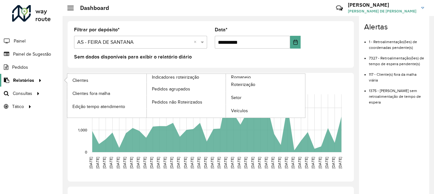  Describe the element at coordinates (91, 8) in the screenshot. I see `h2: Dashboard` at that location.